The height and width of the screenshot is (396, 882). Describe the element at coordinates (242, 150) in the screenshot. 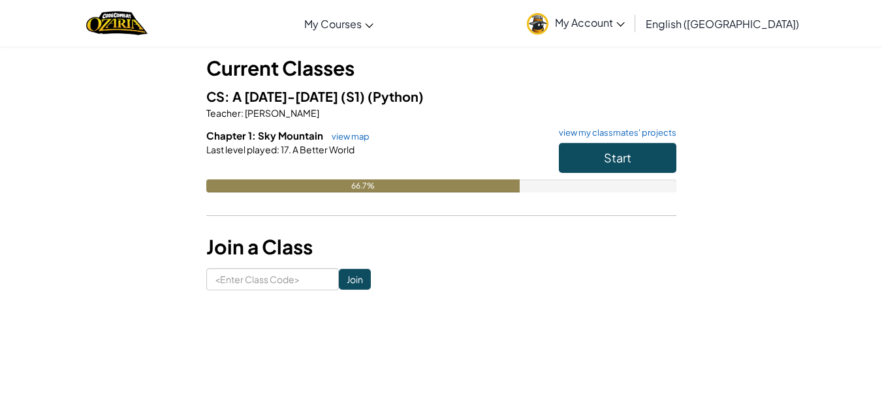

I see `span: Last level played` at that location.